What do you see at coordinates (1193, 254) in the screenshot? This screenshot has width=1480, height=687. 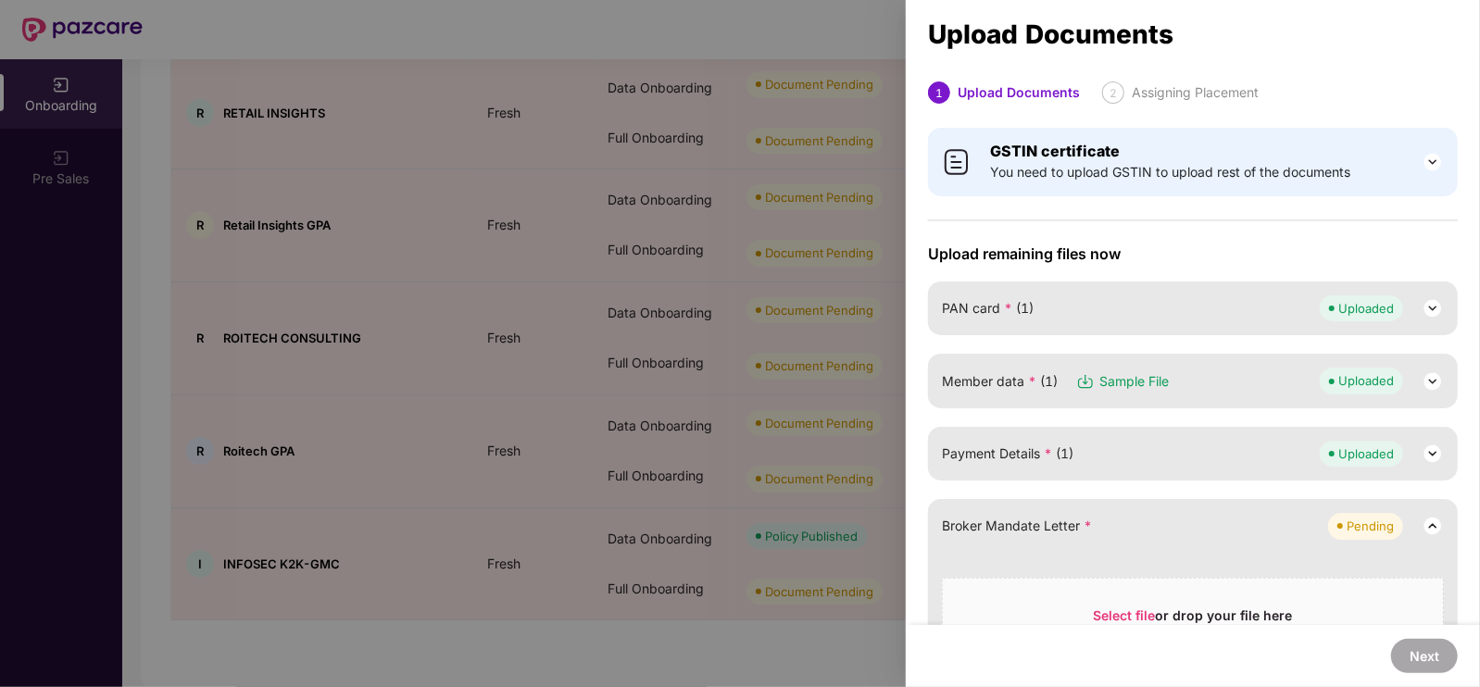 I see `span: Upload remaining files now` at bounding box center [1193, 254].